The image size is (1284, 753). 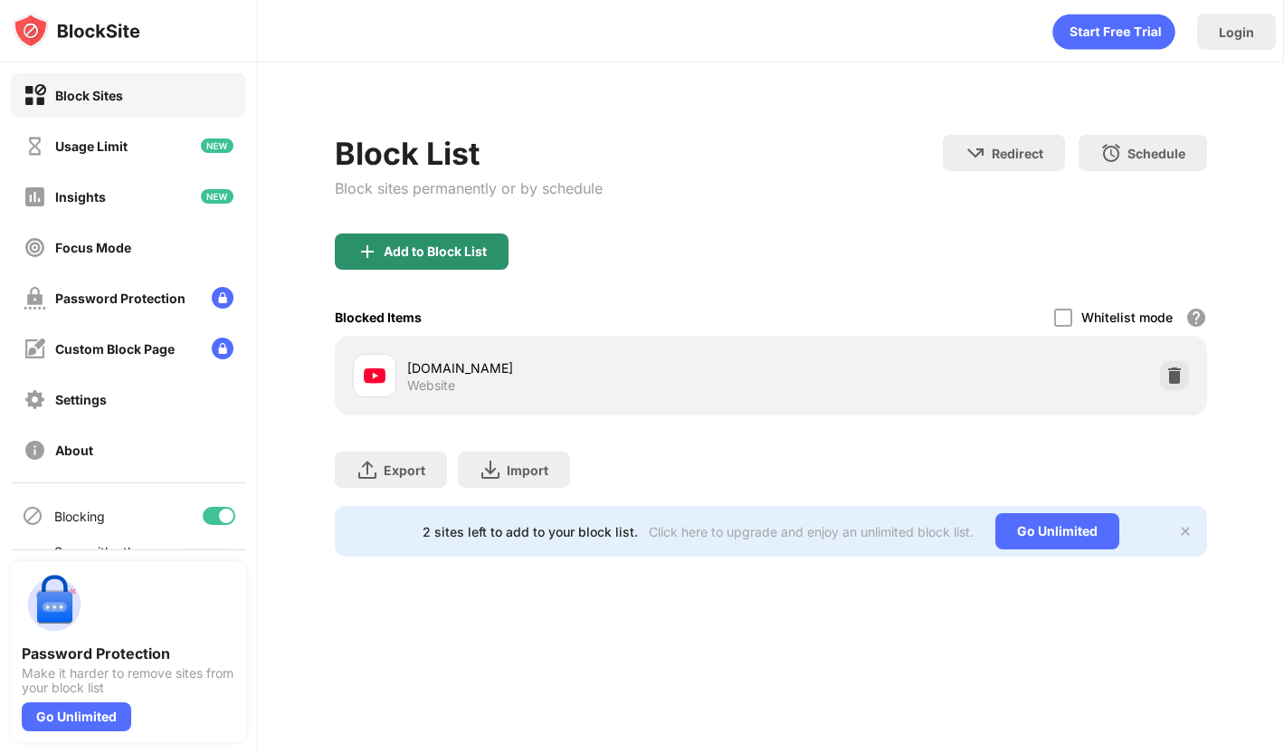 I want to click on div: Block sites permanently or by schedule, so click(x=469, y=188).